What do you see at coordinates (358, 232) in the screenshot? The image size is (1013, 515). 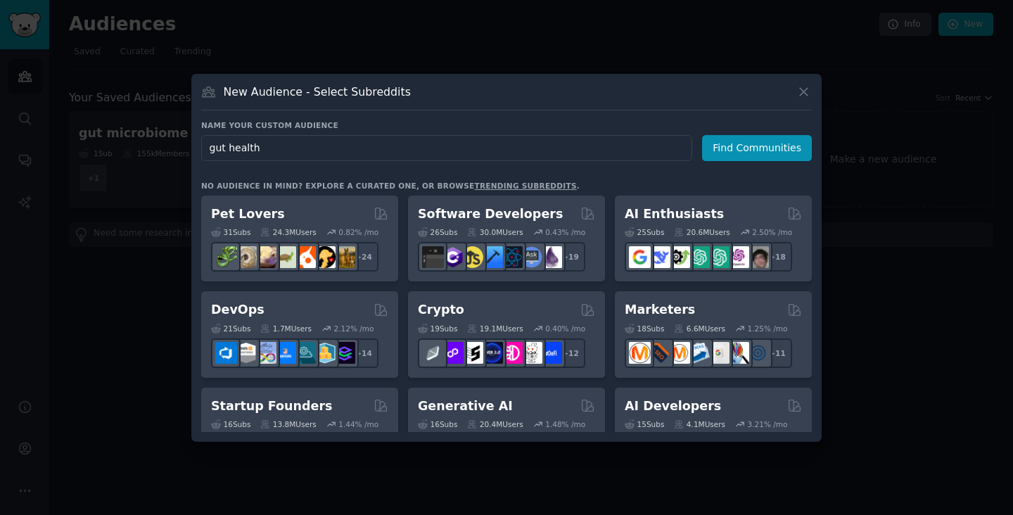 I see `div: 0.82 % /mo` at bounding box center [358, 232].